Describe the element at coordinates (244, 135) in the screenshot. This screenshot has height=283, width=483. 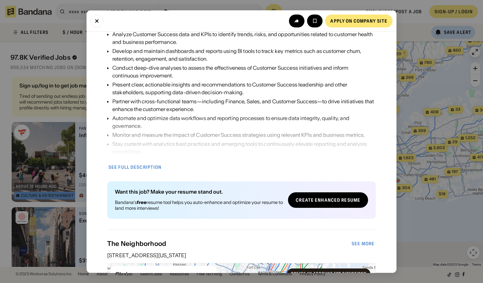
I see `div: Monitor and measure the impact of Customer Success strategies using relevant KPIs and business me...` at that location.